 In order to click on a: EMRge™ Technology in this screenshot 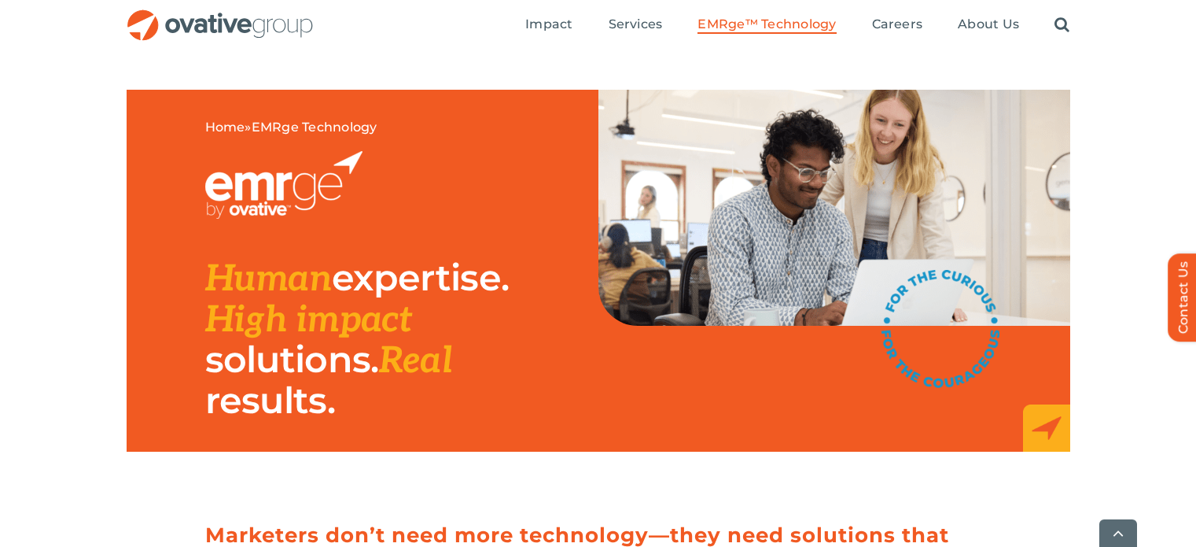, I will do `click(767, 25)`.